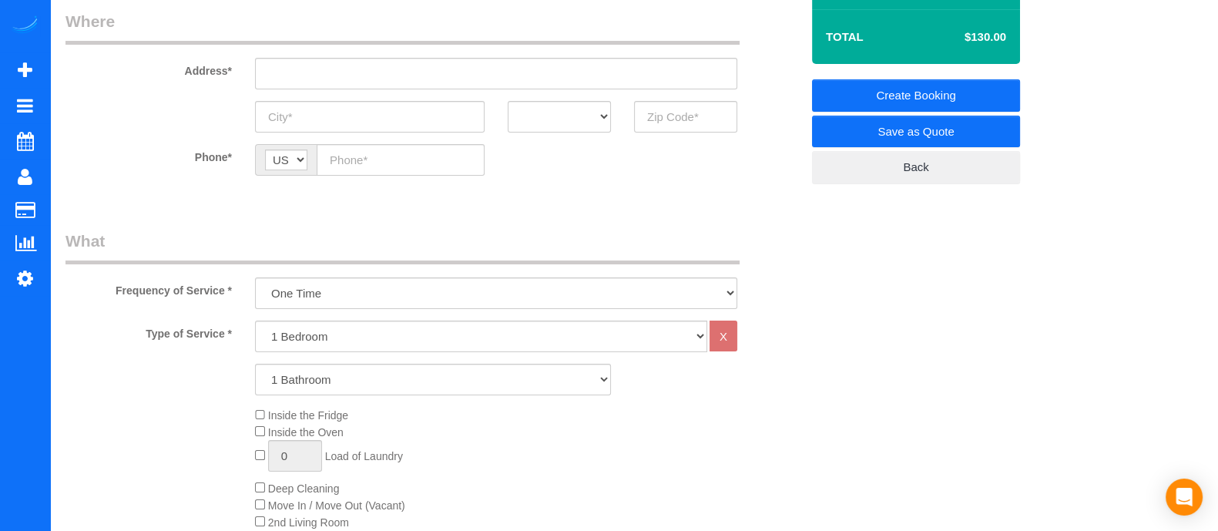 The width and height of the screenshot is (1218, 531). I want to click on span: Inside the Fridge, so click(308, 415).